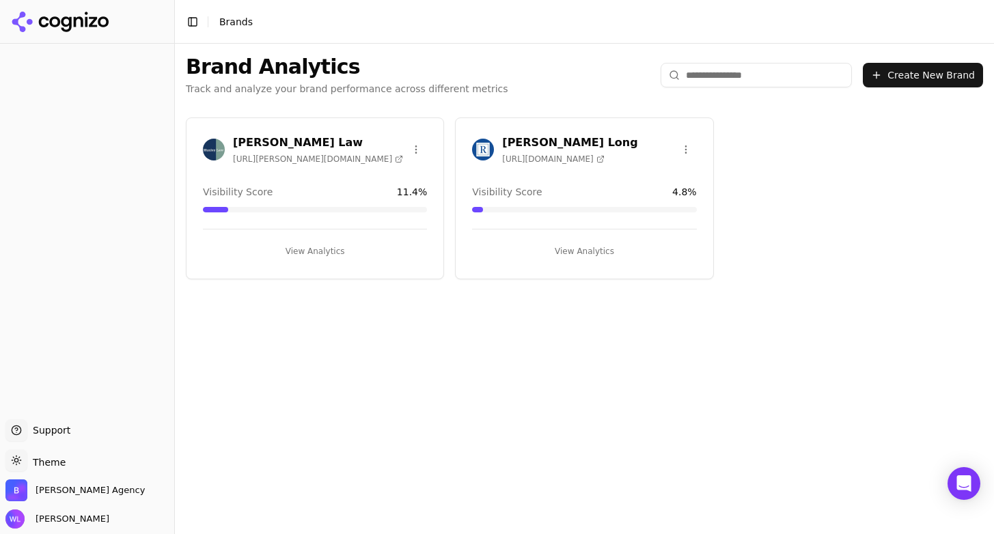 This screenshot has width=994, height=534. Describe the element at coordinates (75, 491) in the screenshot. I see `button: Open organization switcher` at that location.